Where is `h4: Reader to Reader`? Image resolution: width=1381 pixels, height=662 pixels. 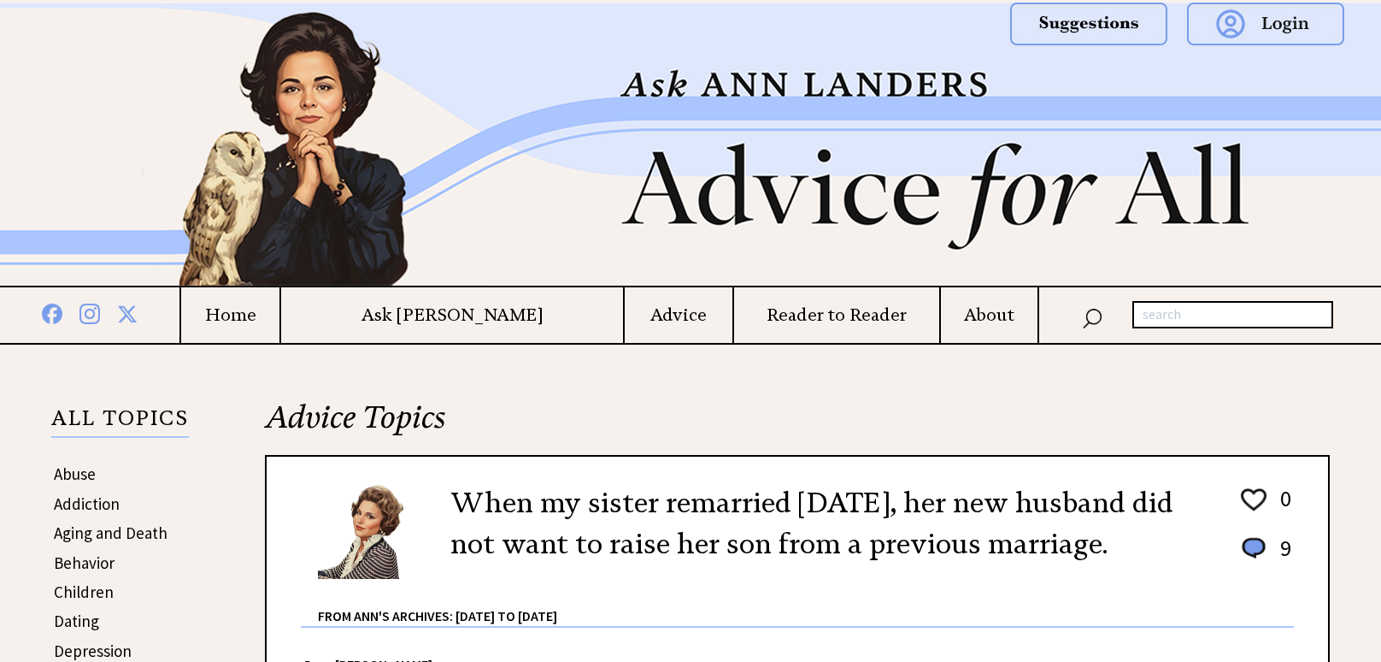
h4: Reader to Reader is located at coordinates (837, 315).